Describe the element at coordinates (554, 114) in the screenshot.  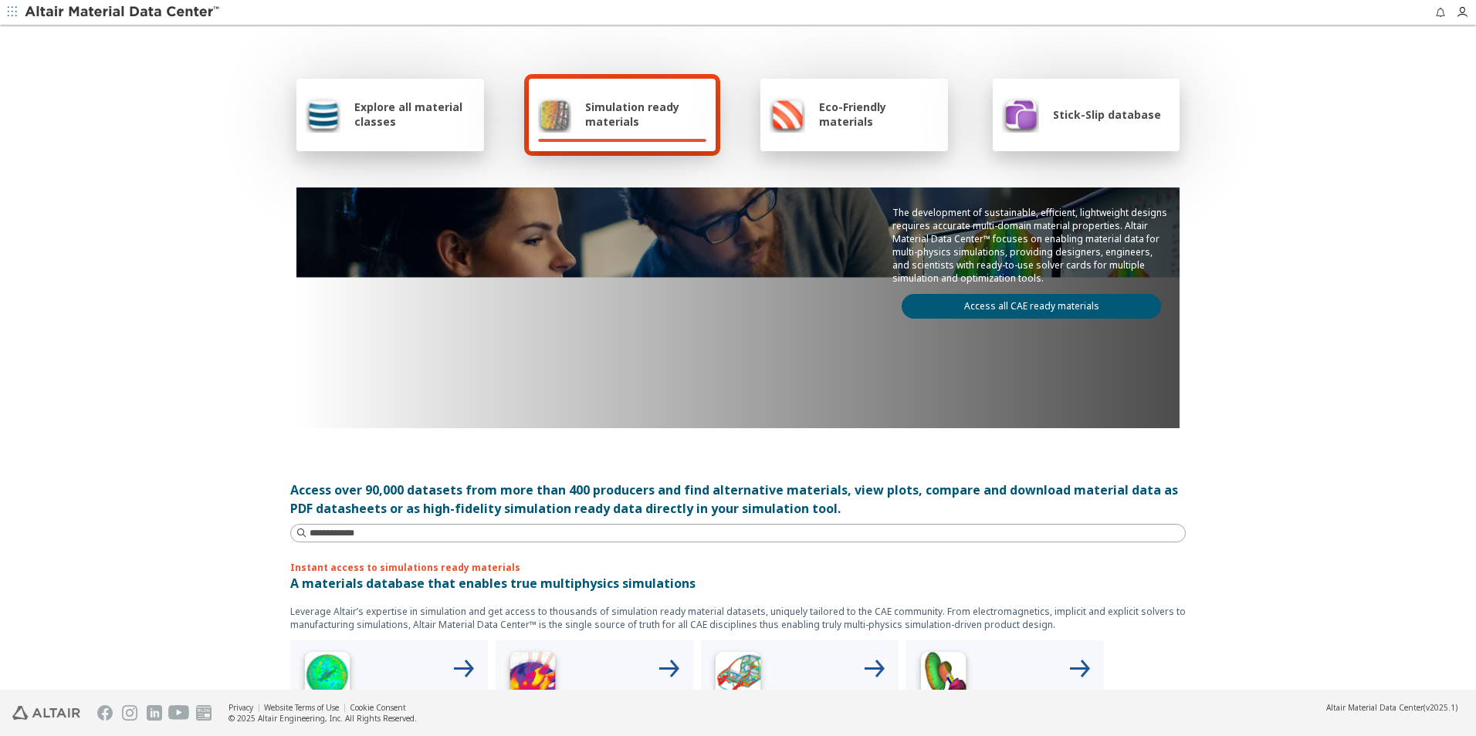
I see `img: Simulation ready materials` at that location.